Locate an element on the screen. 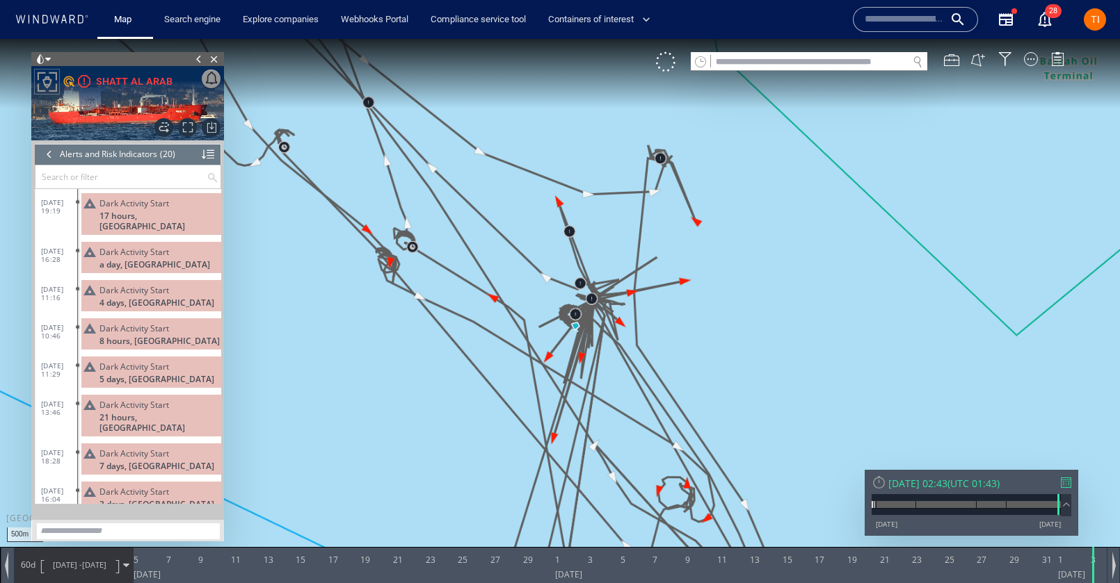  div: (20) is located at coordinates (168, 115).